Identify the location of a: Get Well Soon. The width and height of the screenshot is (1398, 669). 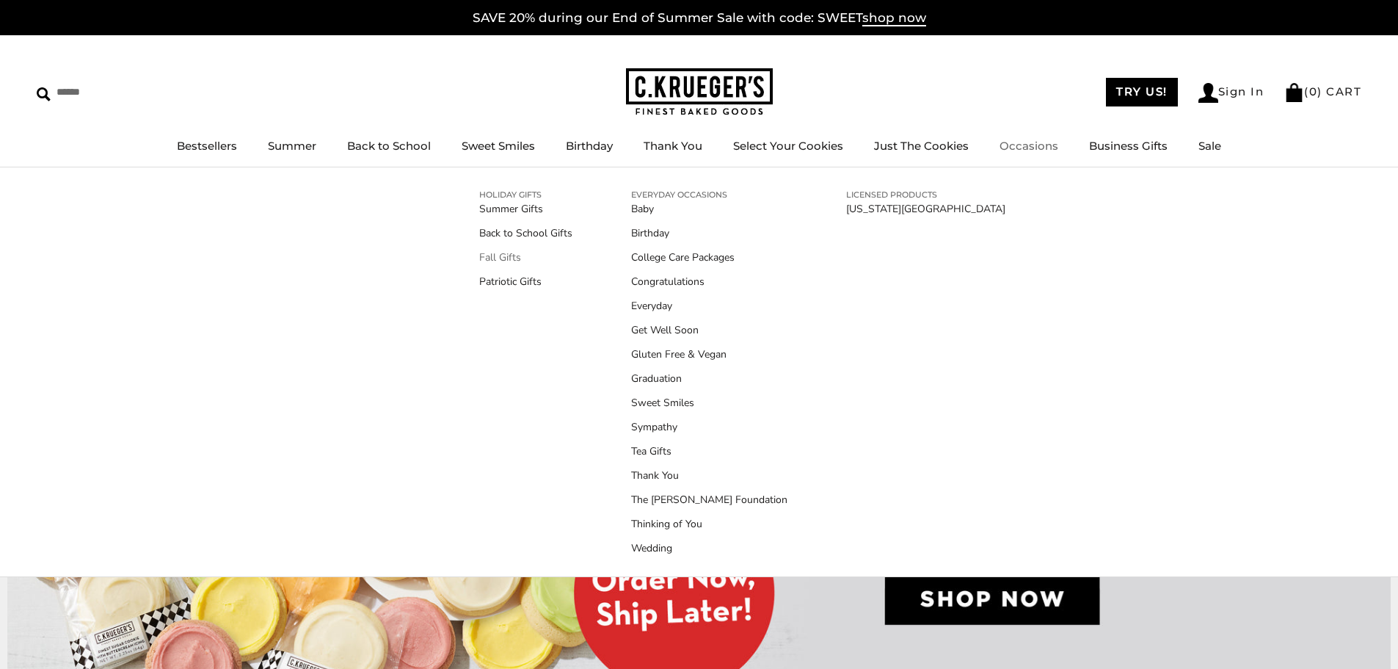
(709, 330).